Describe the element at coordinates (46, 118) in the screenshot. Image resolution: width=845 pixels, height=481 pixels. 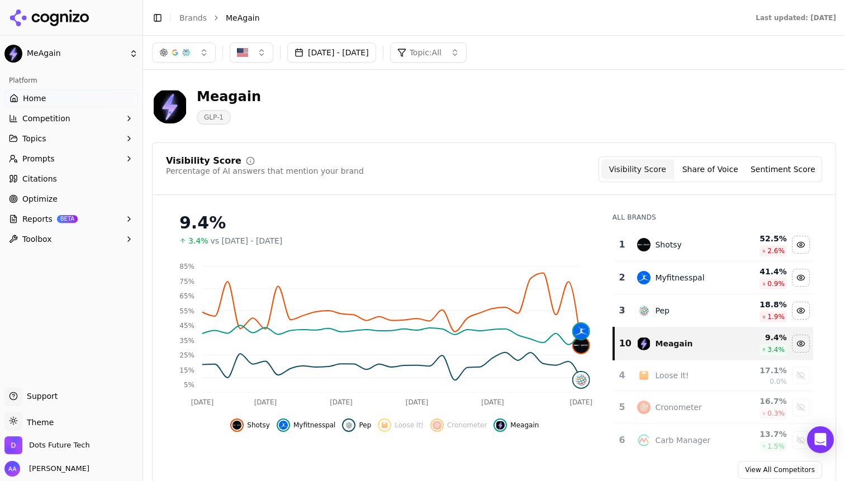
I see `span: Competition` at that location.